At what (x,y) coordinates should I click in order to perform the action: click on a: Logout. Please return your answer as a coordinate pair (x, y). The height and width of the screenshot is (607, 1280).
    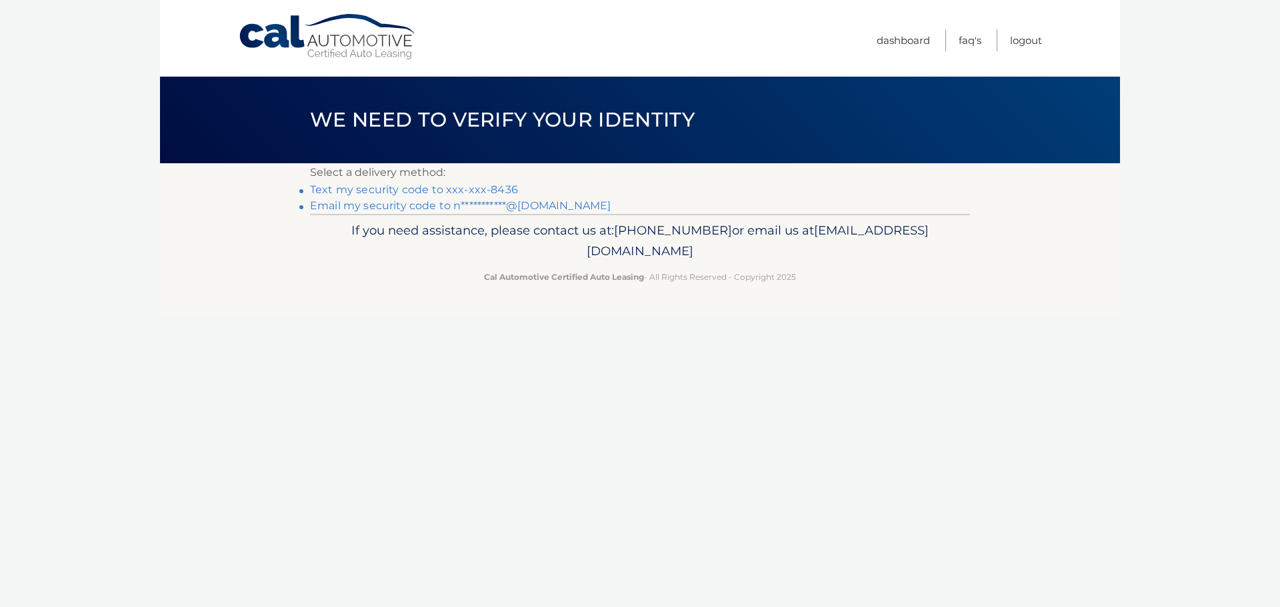
    Looking at the image, I should click on (1026, 40).